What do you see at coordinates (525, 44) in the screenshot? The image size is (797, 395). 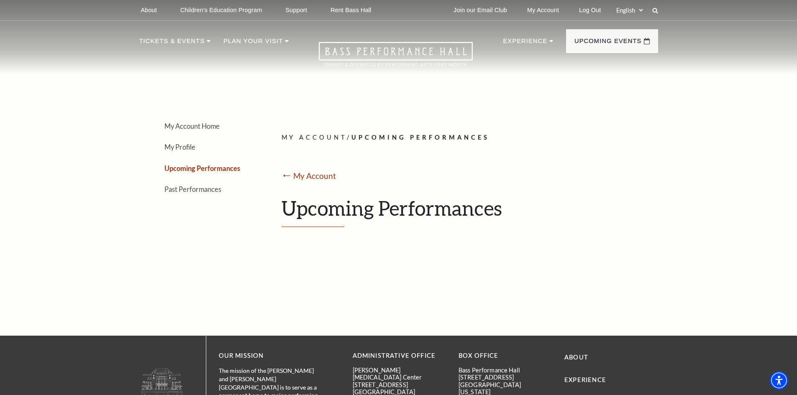 I see `p: Experience` at bounding box center [525, 44].